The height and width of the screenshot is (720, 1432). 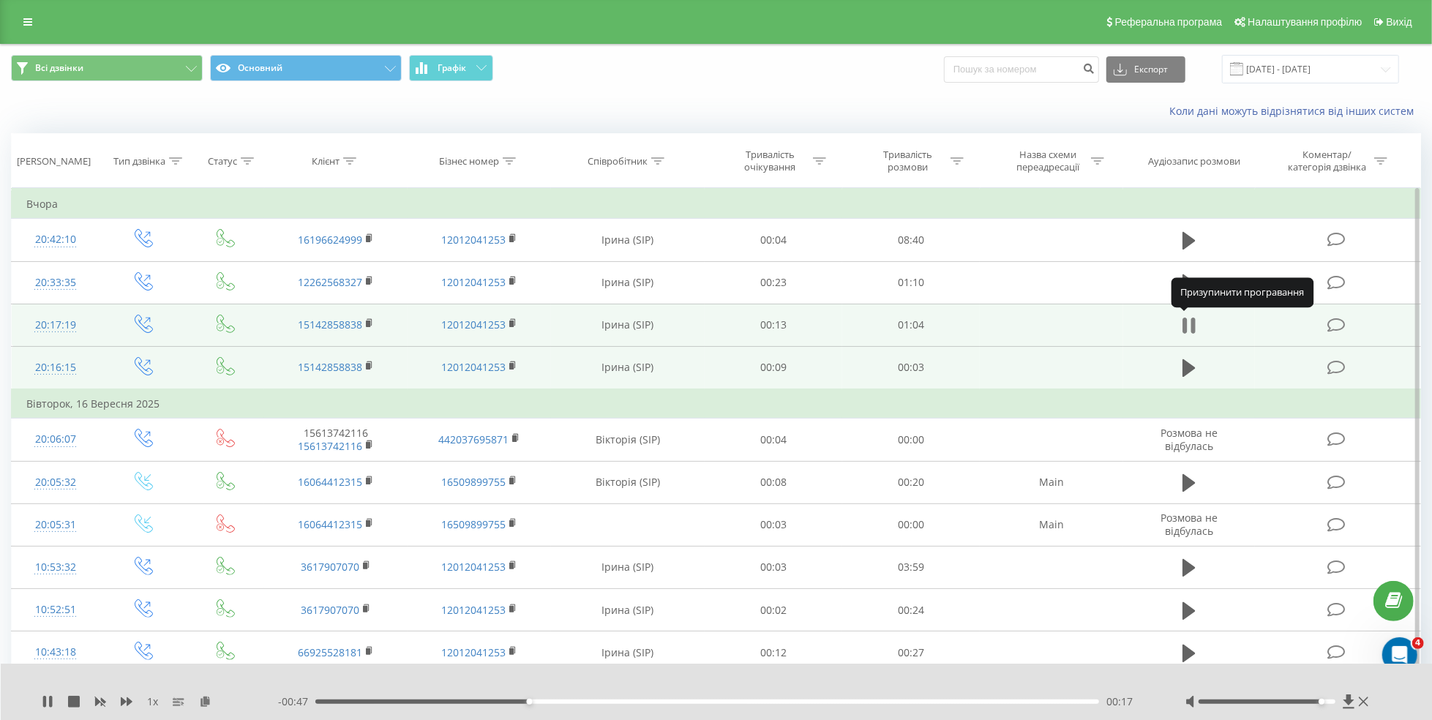 What do you see at coordinates (330, 652) in the screenshot?
I see `a: 66925528181` at bounding box center [330, 652].